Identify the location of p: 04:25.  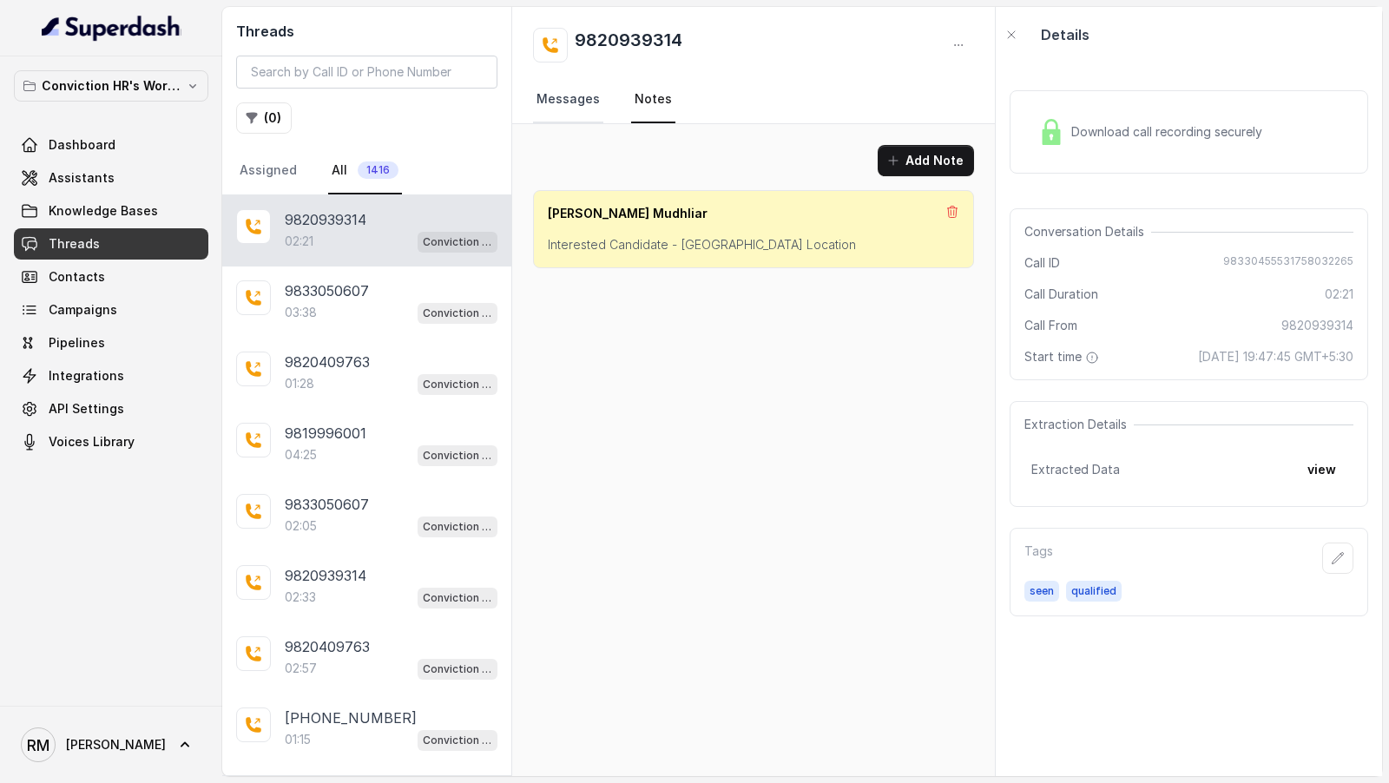
(300, 455).